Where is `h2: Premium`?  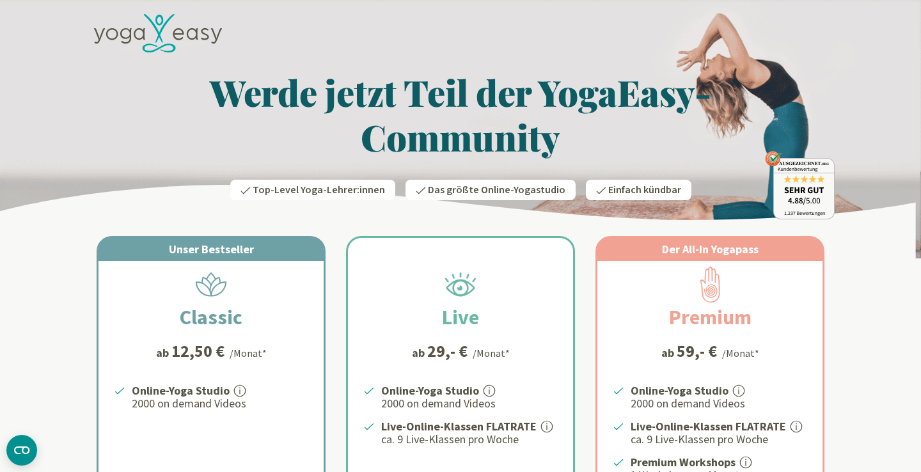 h2: Premium is located at coordinates (710, 317).